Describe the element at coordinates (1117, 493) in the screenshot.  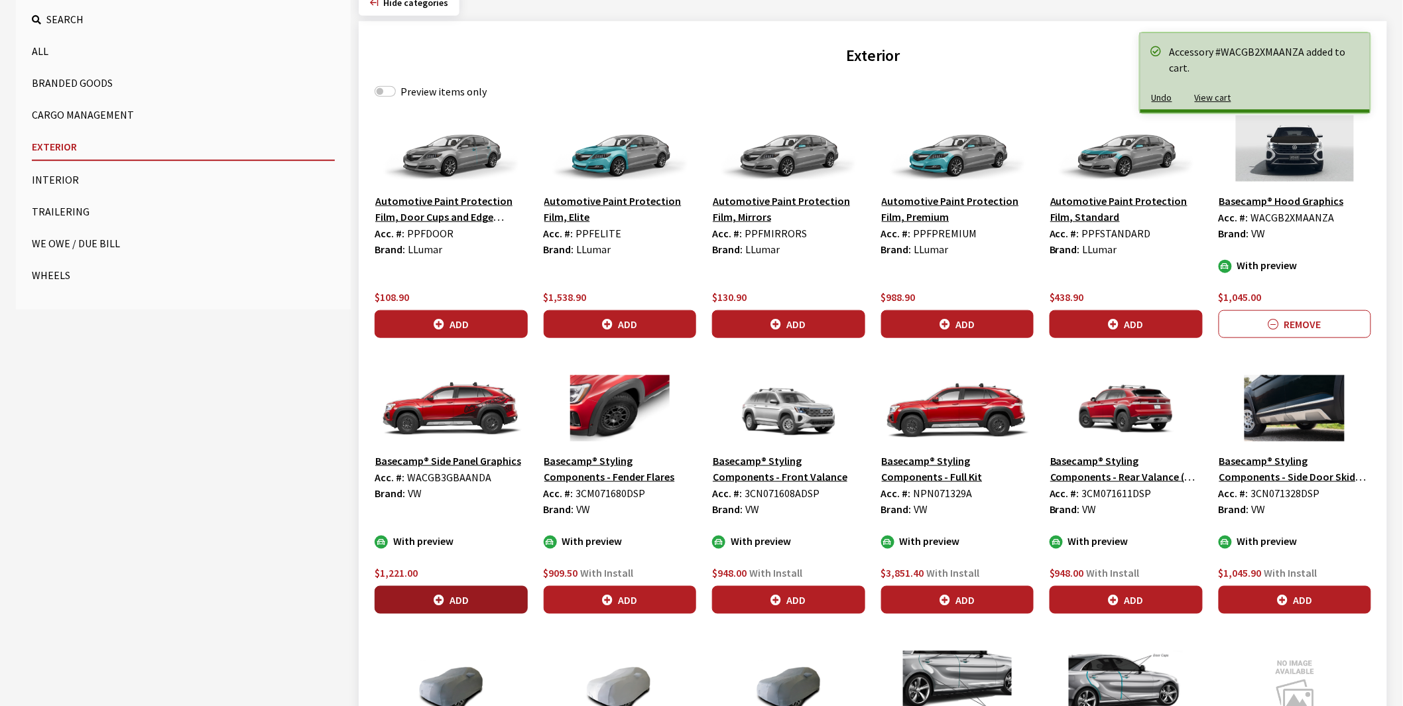
I see `span: 3CM071611DSP` at that location.